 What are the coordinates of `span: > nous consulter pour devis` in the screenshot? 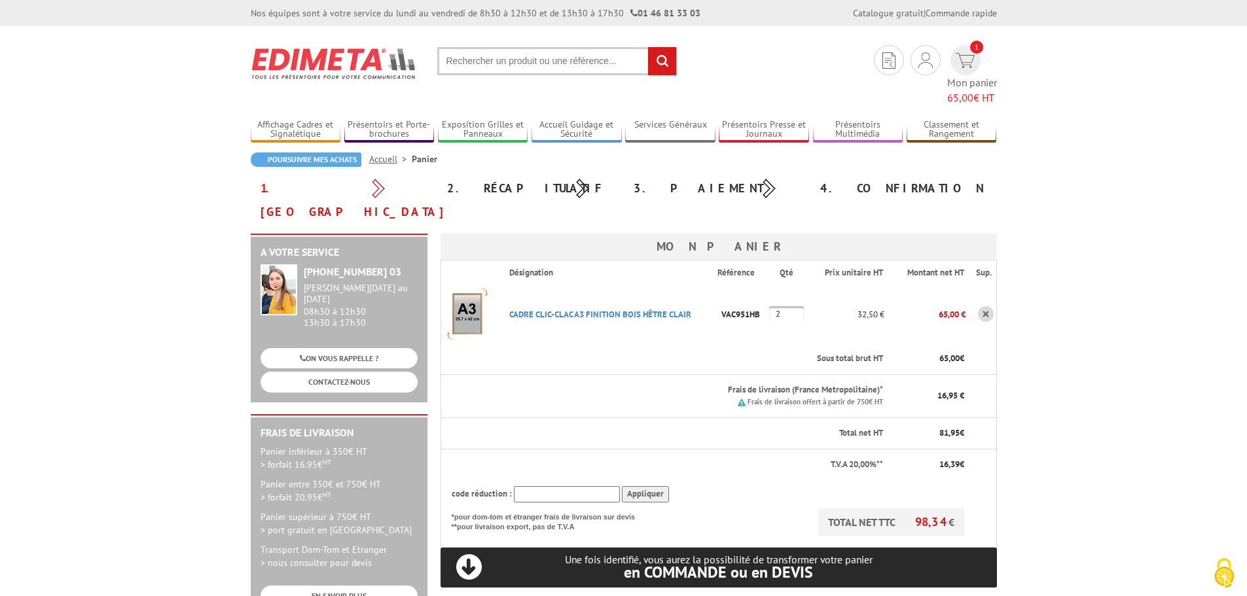 It's located at (316, 563).